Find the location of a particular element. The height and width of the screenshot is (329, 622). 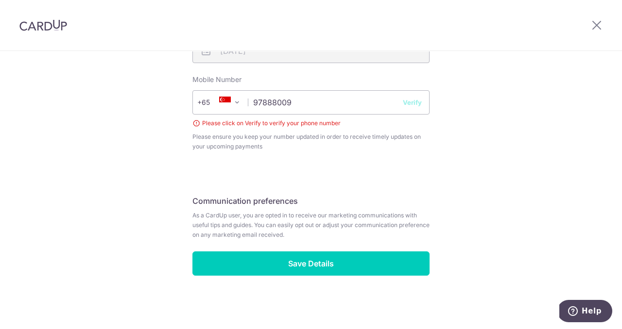

span: Help is located at coordinates (32, 11).